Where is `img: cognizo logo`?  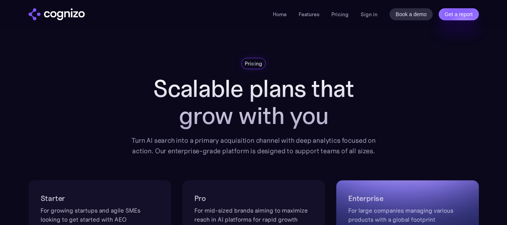
img: cognizo logo is located at coordinates (57, 14).